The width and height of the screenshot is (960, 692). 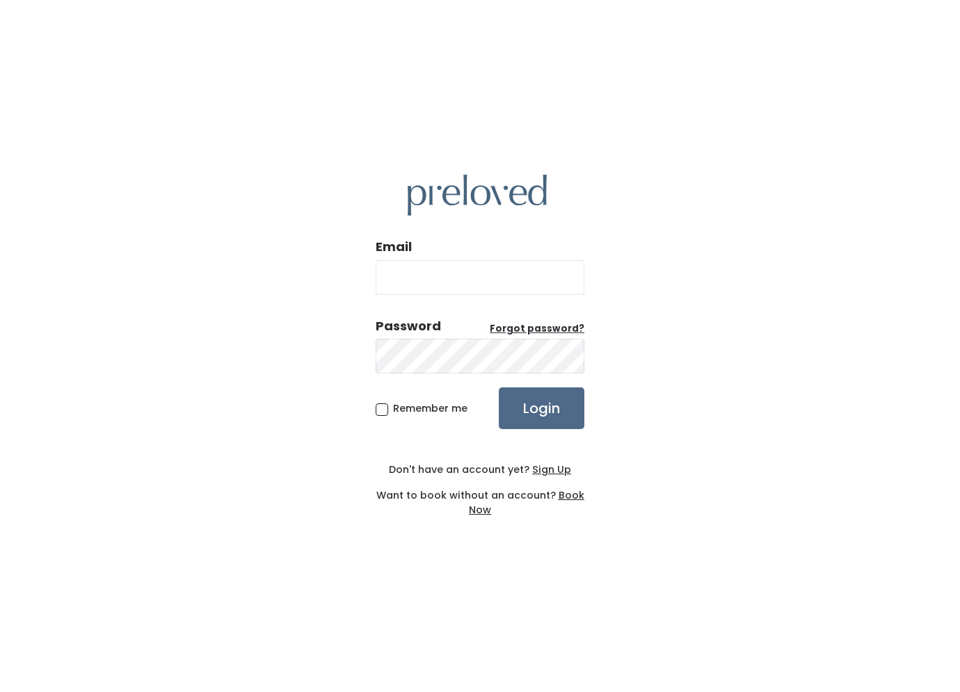 I want to click on div: Don't have an account yet?, so click(x=480, y=470).